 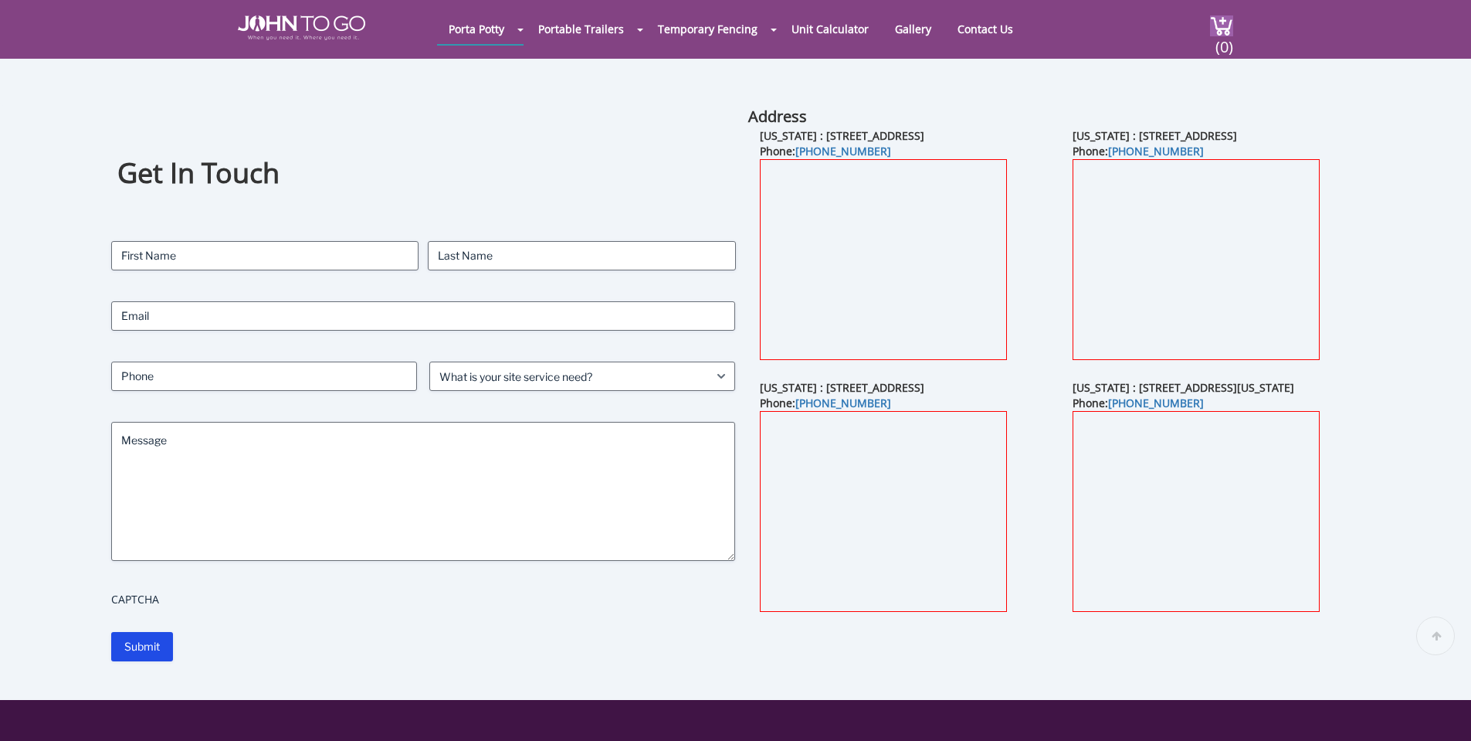 I want to click on input: First Name, so click(x=265, y=256).